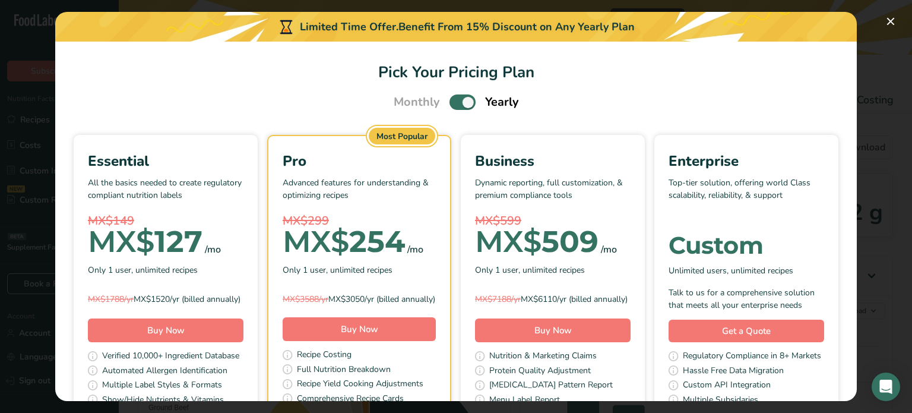 This screenshot has width=912, height=413. Describe the element at coordinates (324, 355) in the screenshot. I see `span: Recipe Costing` at that location.